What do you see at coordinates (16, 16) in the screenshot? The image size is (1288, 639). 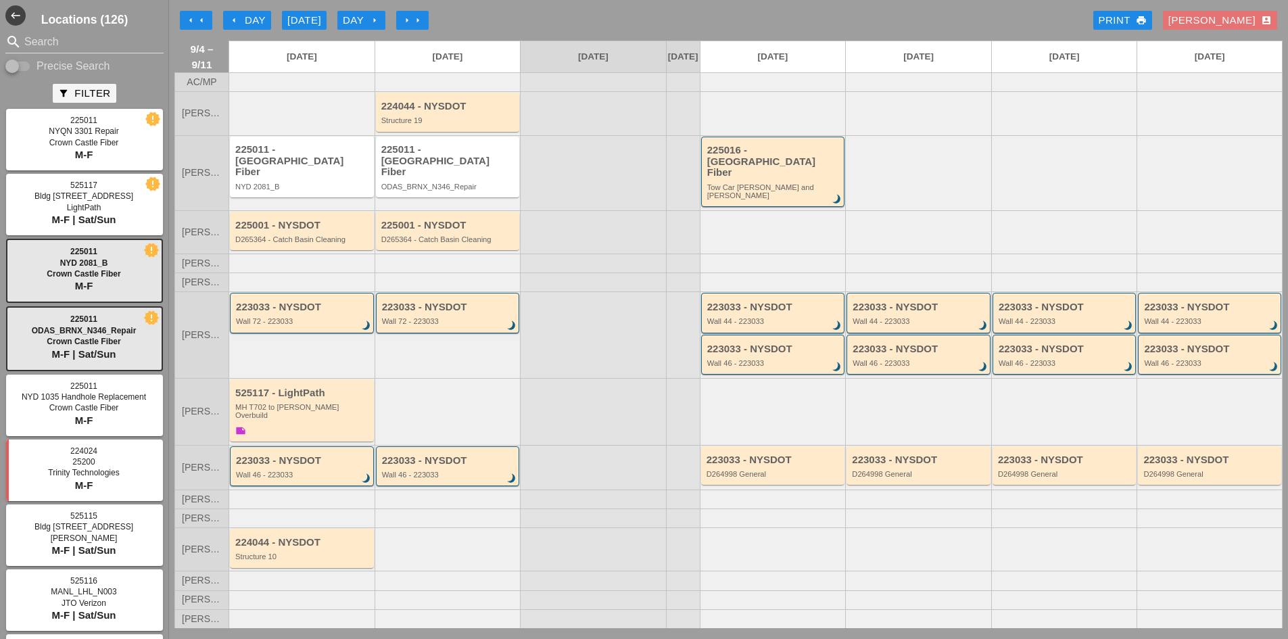 I see `button: Shrink Sidebar` at bounding box center [16, 16].